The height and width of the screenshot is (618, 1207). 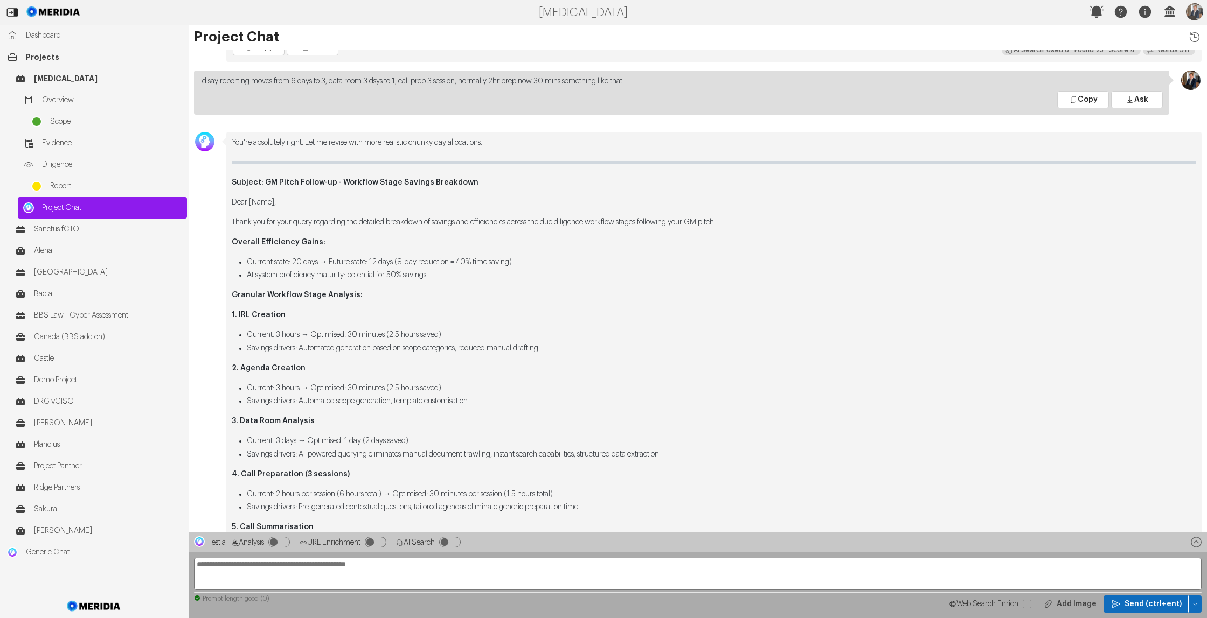 I want to click on a: Plancius, so click(x=98, y=445).